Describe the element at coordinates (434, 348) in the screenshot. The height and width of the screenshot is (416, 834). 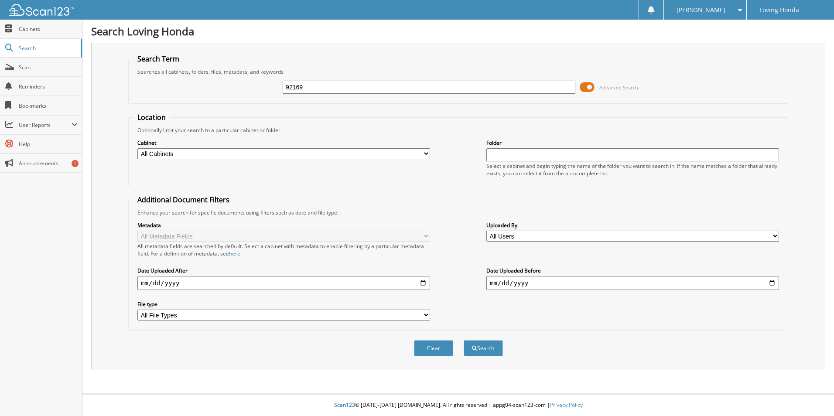
I see `button: Clear` at that location.